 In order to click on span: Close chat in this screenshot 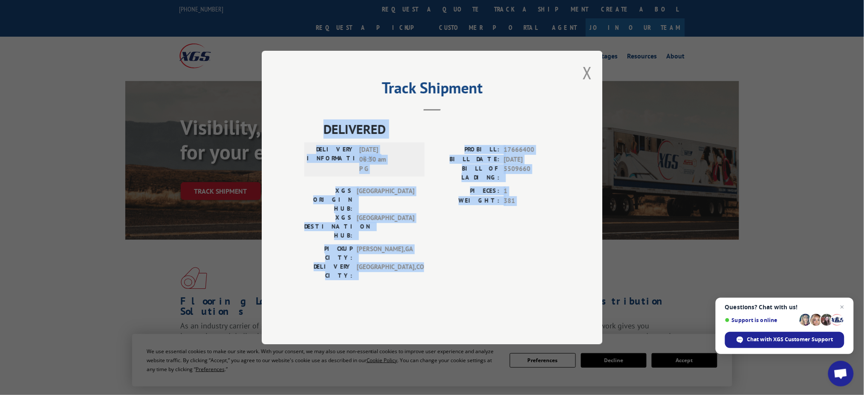, I will do `click(842, 307)`.